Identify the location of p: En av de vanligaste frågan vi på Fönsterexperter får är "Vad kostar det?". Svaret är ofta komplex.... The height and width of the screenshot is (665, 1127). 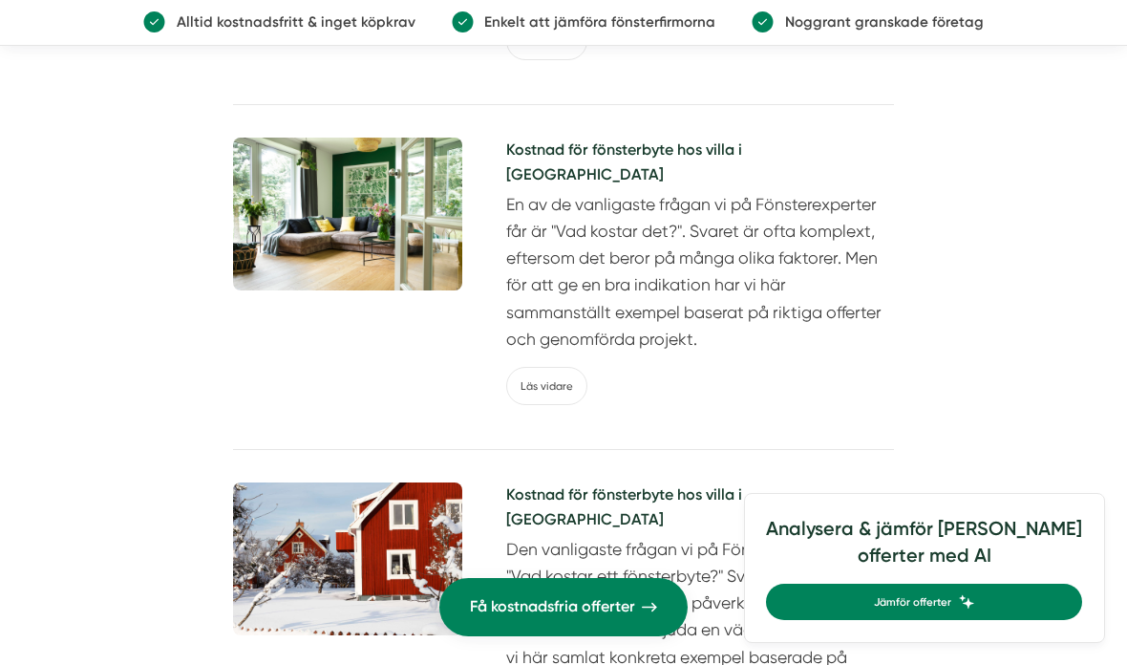
(700, 271).